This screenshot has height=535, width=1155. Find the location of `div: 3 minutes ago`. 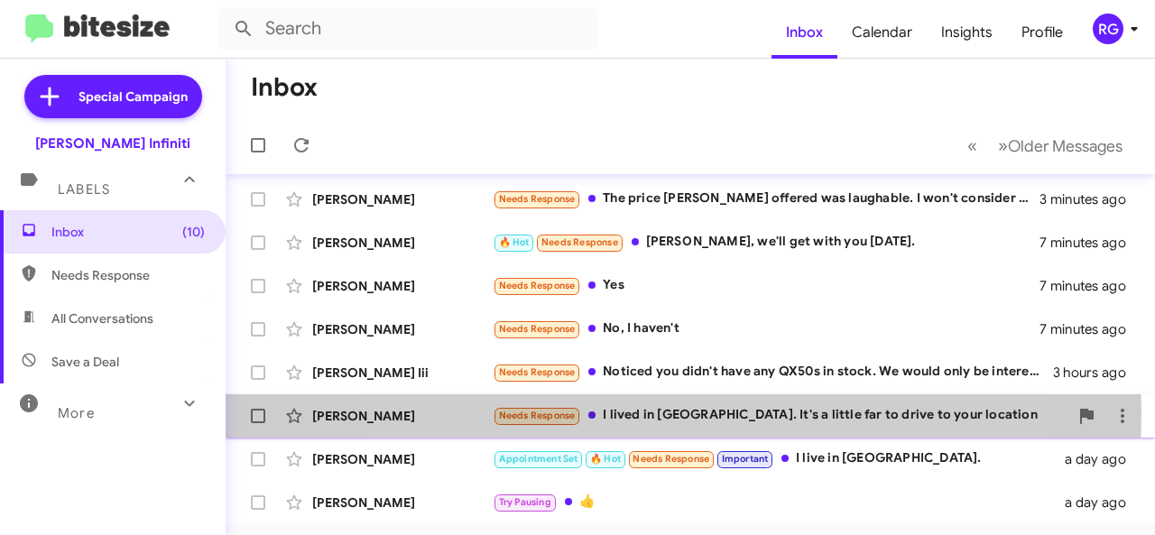

div: 3 minutes ago is located at coordinates (1090, 199).